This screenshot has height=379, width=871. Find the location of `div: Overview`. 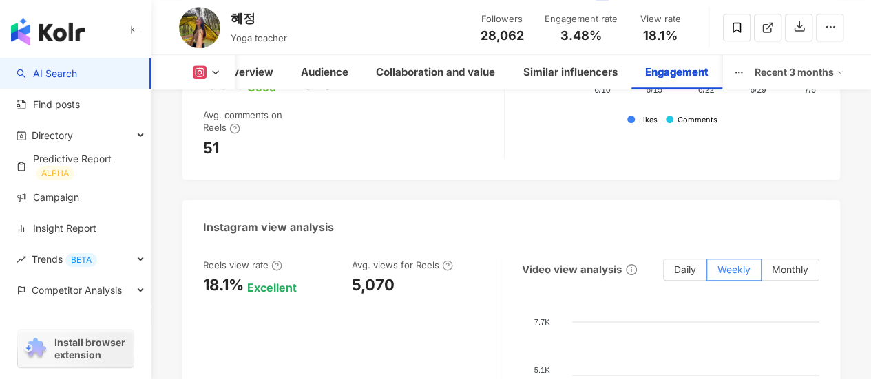

div: Overview is located at coordinates (249, 72).